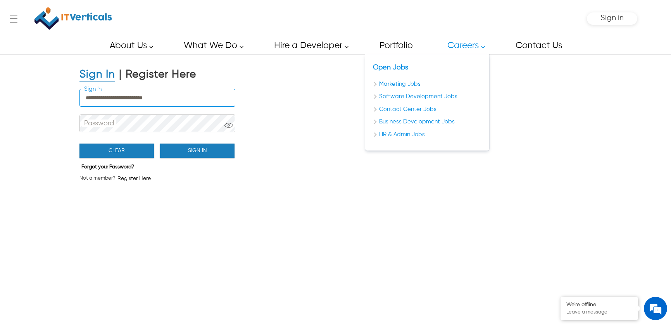 This screenshot has height=324, width=671. Describe the element at coordinates (612, 18) in the screenshot. I see `span: Sign in` at that location.